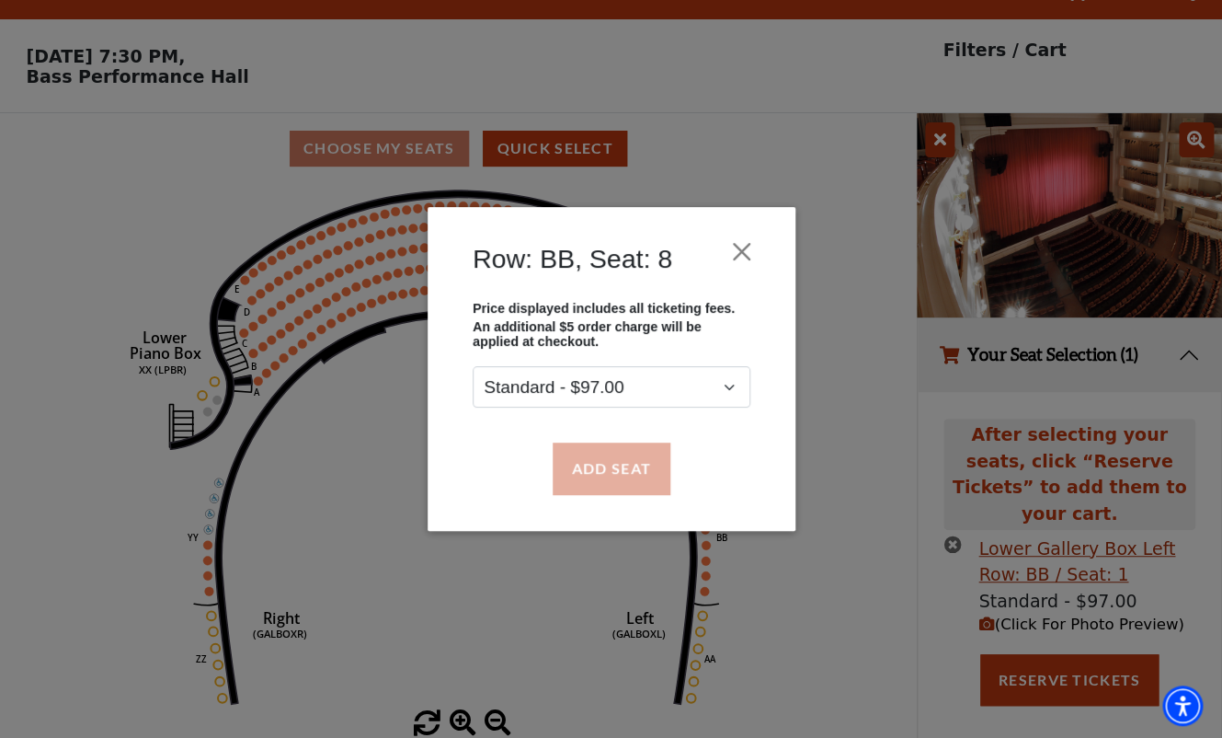  Describe the element at coordinates (1183, 705) in the screenshot. I see `div: Accessibility Menu` at that location.